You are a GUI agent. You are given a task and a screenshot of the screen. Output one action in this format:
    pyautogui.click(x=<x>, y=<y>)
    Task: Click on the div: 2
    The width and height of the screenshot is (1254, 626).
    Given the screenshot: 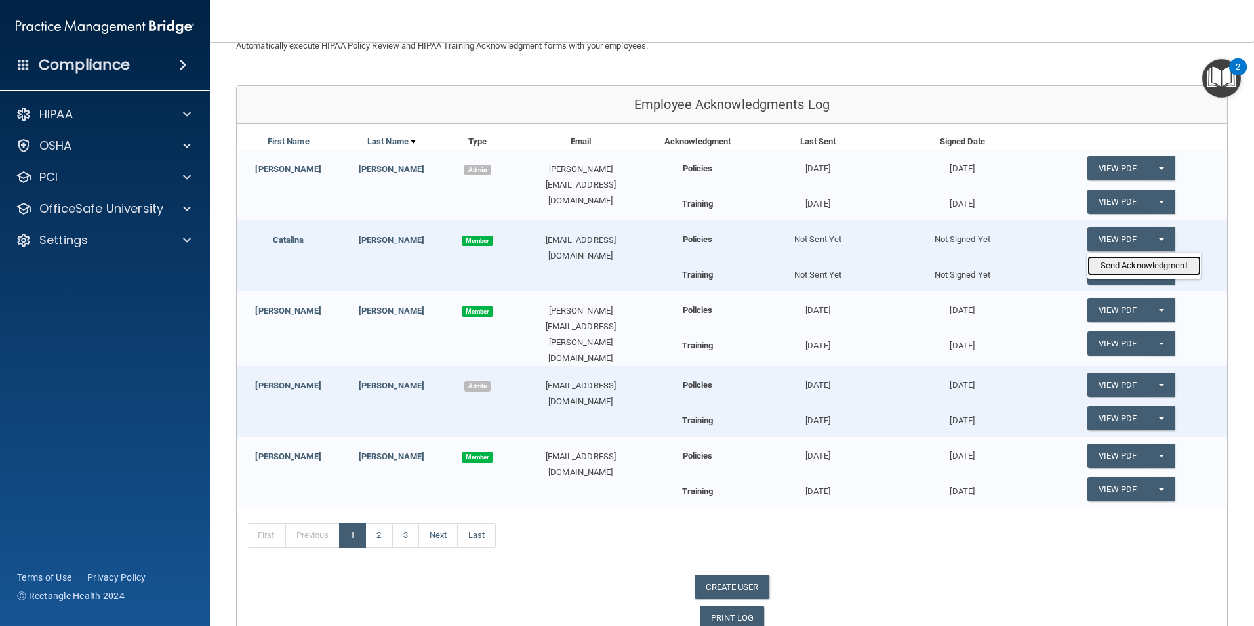 What is the action you would take?
    pyautogui.click(x=1238, y=75)
    